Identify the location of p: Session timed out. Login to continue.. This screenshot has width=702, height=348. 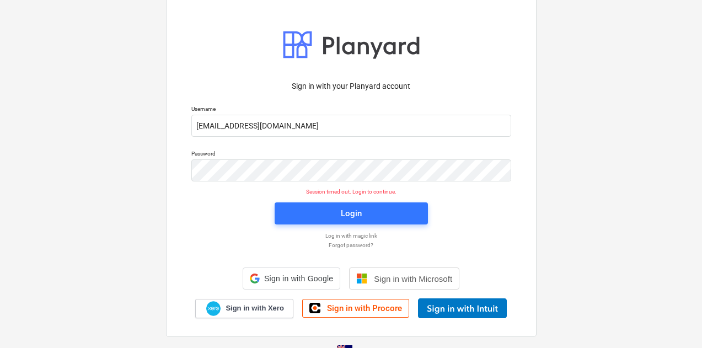
(351, 191).